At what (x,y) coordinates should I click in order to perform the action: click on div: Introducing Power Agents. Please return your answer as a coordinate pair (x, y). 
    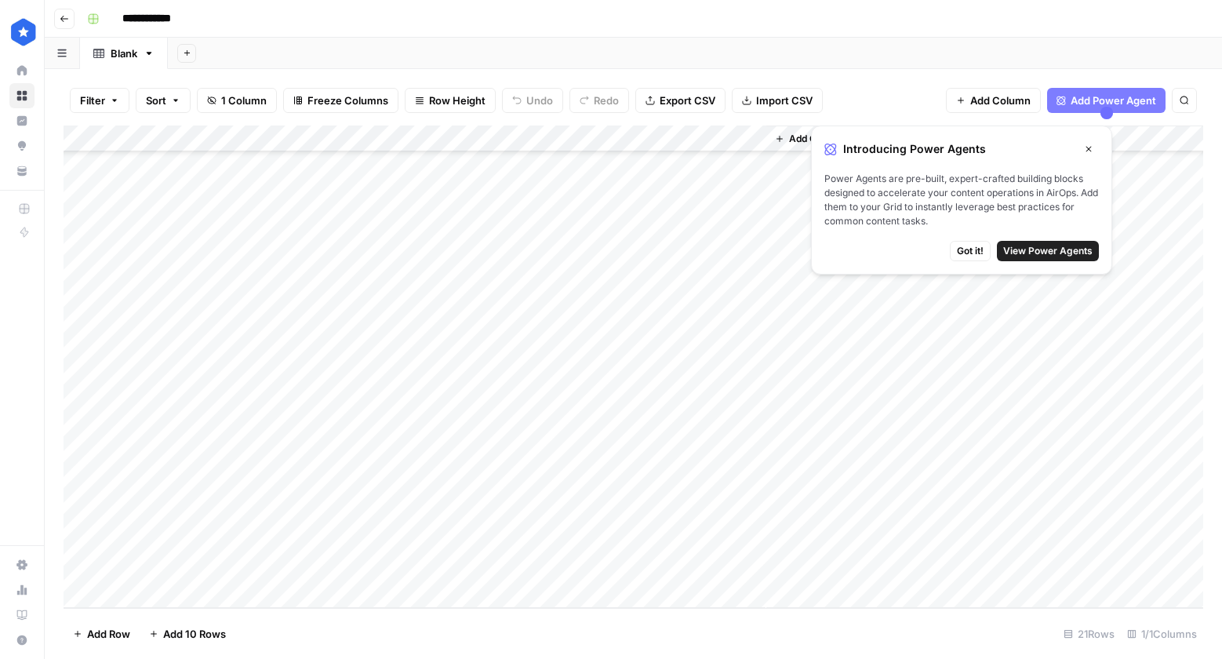
    Looking at the image, I should click on (962, 149).